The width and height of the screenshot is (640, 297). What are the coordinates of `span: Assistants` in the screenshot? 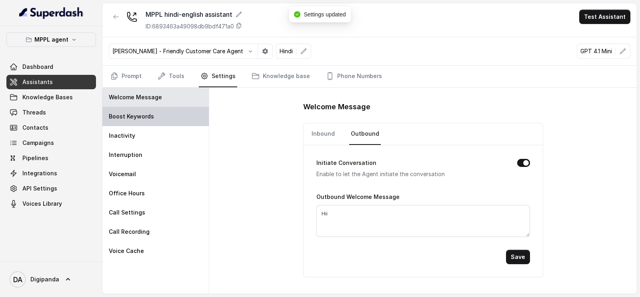 It's located at (38, 82).